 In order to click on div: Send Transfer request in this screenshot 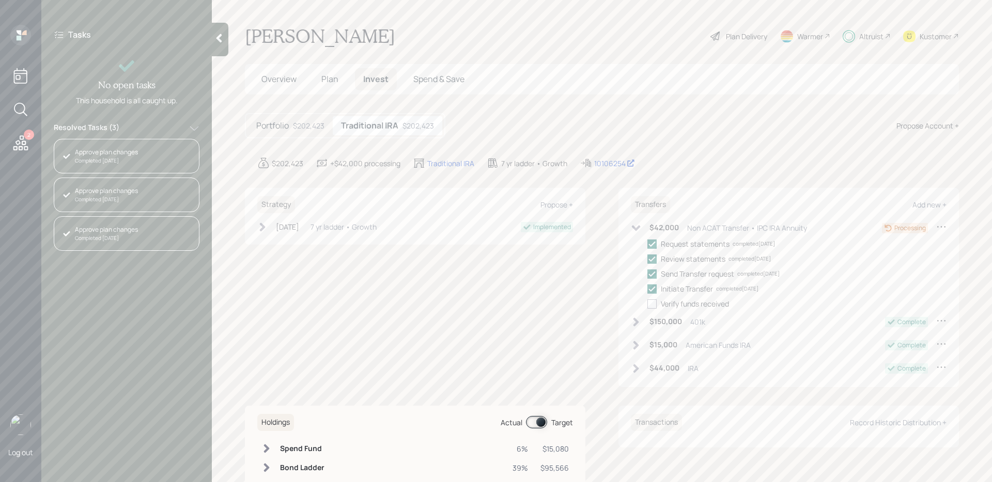, I will do `click(697, 274)`.